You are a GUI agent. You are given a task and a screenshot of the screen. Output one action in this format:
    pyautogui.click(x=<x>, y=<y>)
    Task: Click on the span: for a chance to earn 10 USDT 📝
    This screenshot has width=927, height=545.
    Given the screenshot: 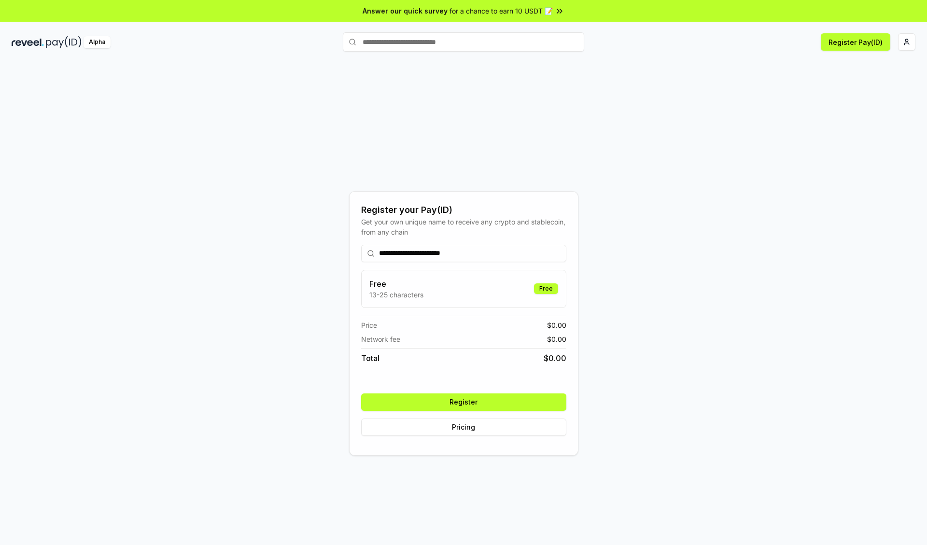 What is the action you would take?
    pyautogui.click(x=501, y=11)
    